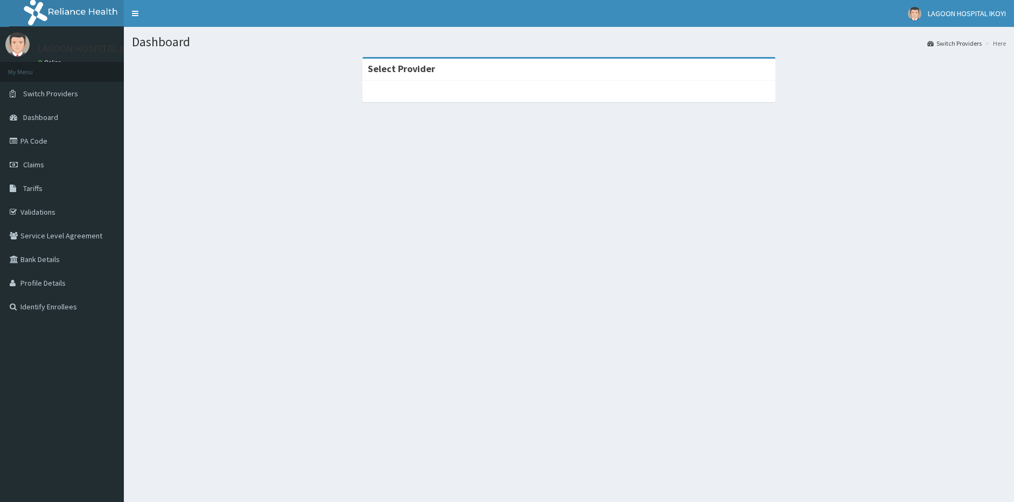 Image resolution: width=1014 pixels, height=502 pixels. What do you see at coordinates (568, 42) in the screenshot?
I see `h1: Dashboard` at bounding box center [568, 42].